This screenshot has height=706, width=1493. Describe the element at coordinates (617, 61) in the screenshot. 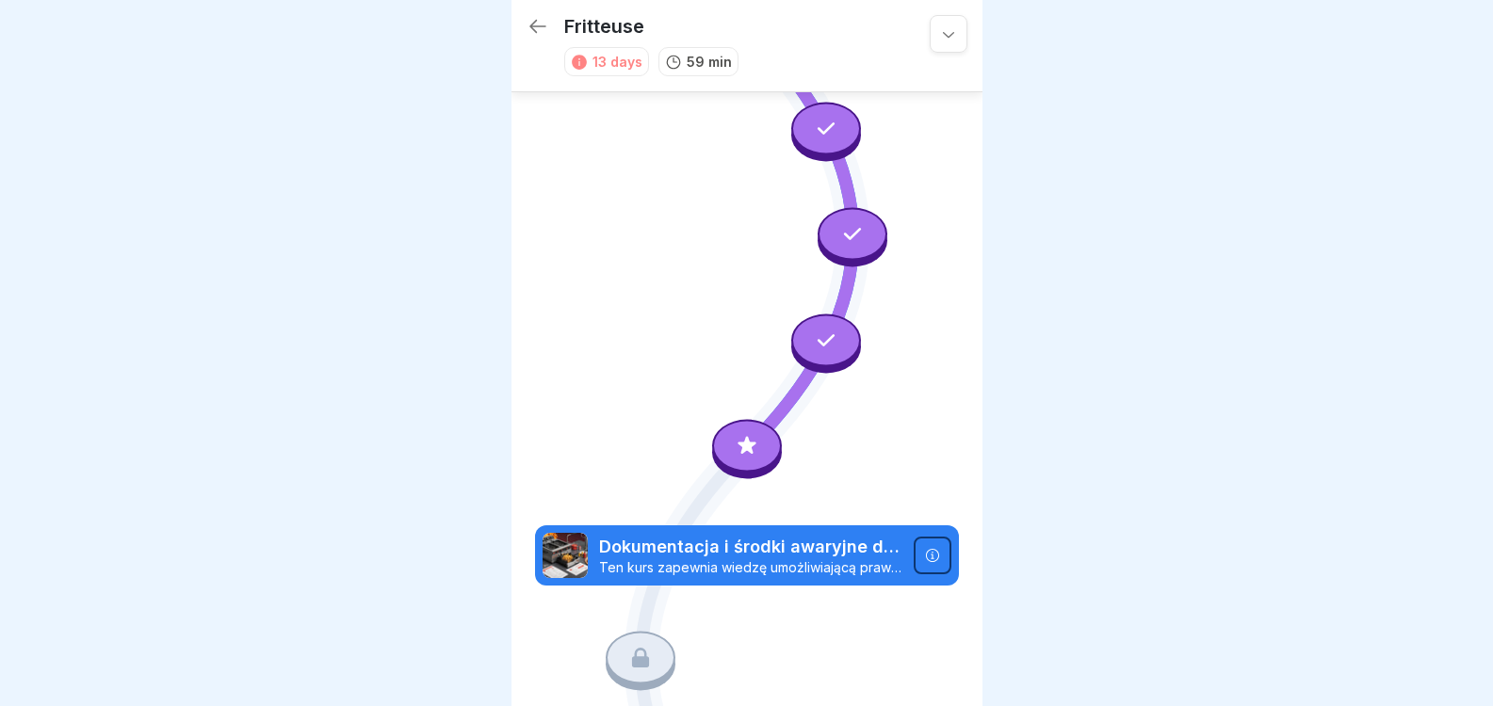

I see `div: 13 days` at that location.